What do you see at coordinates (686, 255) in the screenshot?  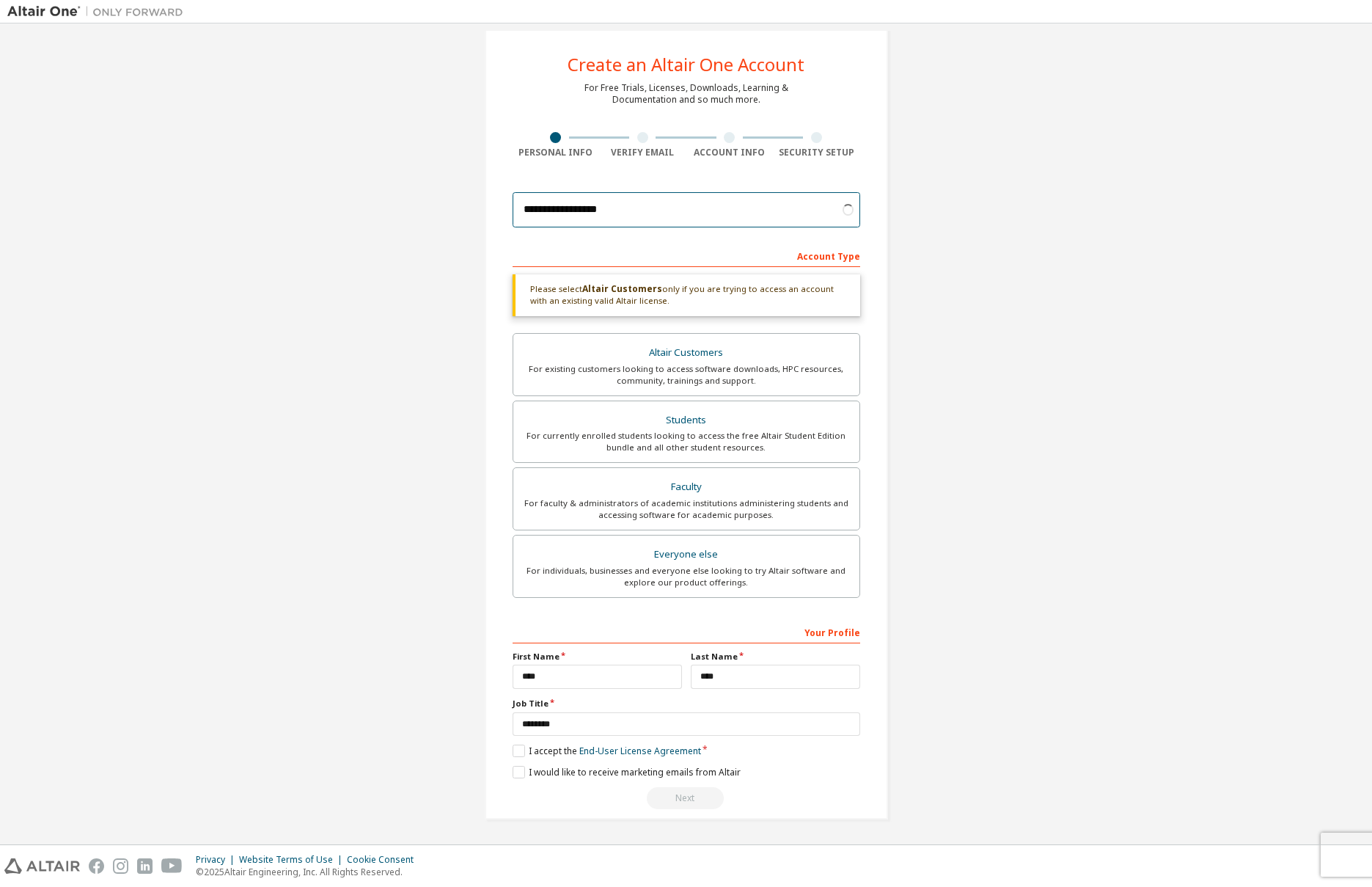 I see `div: Account Type` at bounding box center [686, 255].